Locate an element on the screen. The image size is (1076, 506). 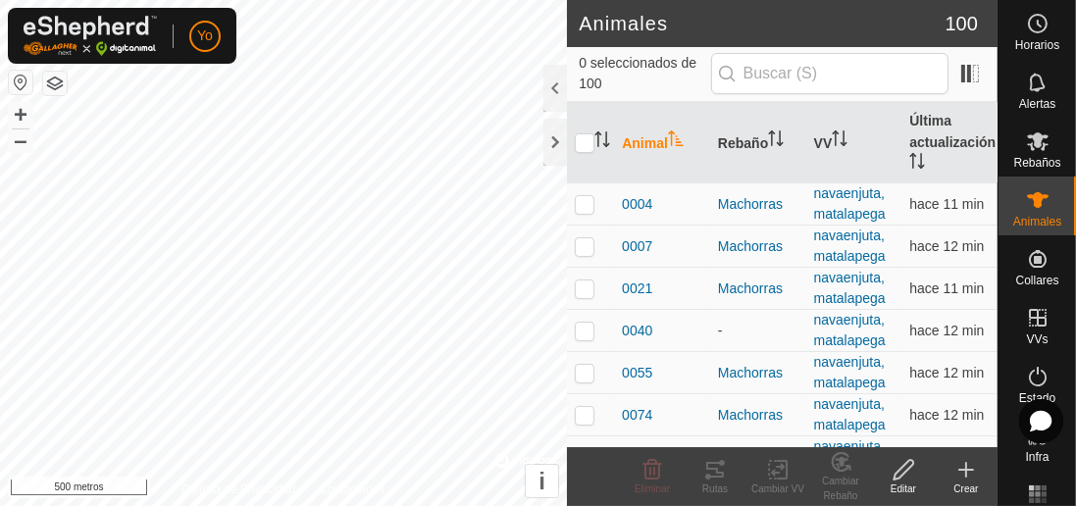
font: Editar is located at coordinates (904, 489).